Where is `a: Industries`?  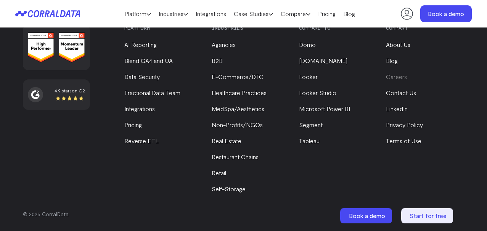
a: Industries is located at coordinates (173, 14).